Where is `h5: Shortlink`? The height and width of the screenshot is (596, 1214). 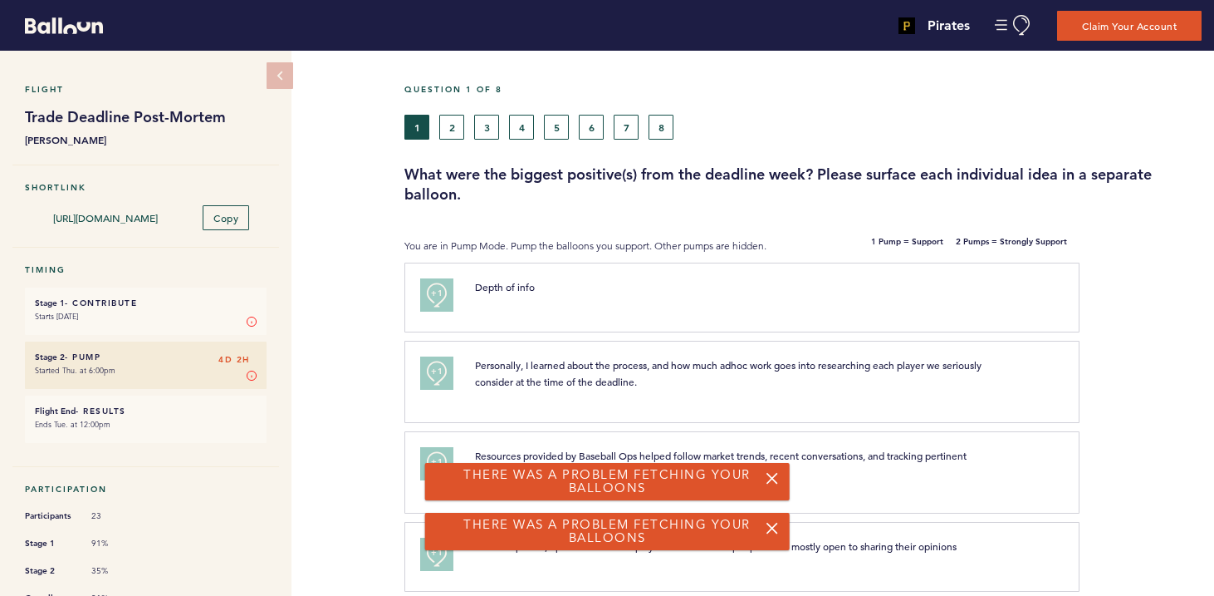 h5: Shortlink is located at coordinates (145, 187).